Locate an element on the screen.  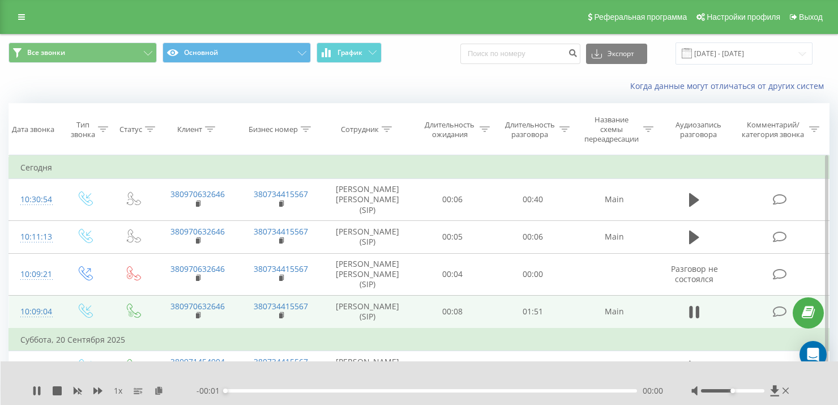
button: График is located at coordinates (349, 53).